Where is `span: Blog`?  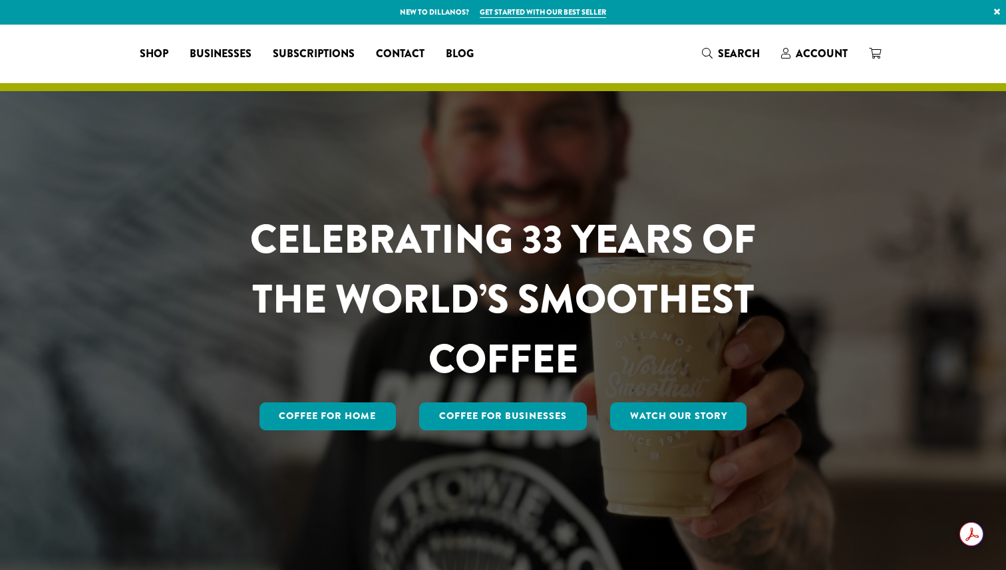 span: Blog is located at coordinates (460, 54).